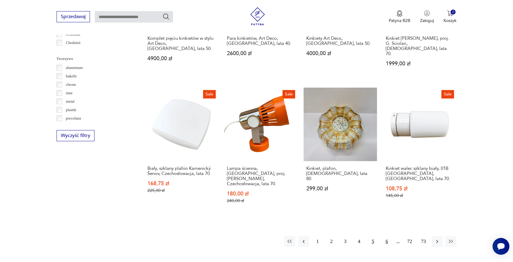 The image size is (513, 262). What do you see at coordinates (73, 17) in the screenshot?
I see `button: Sprzedawaj` at bounding box center [73, 17].